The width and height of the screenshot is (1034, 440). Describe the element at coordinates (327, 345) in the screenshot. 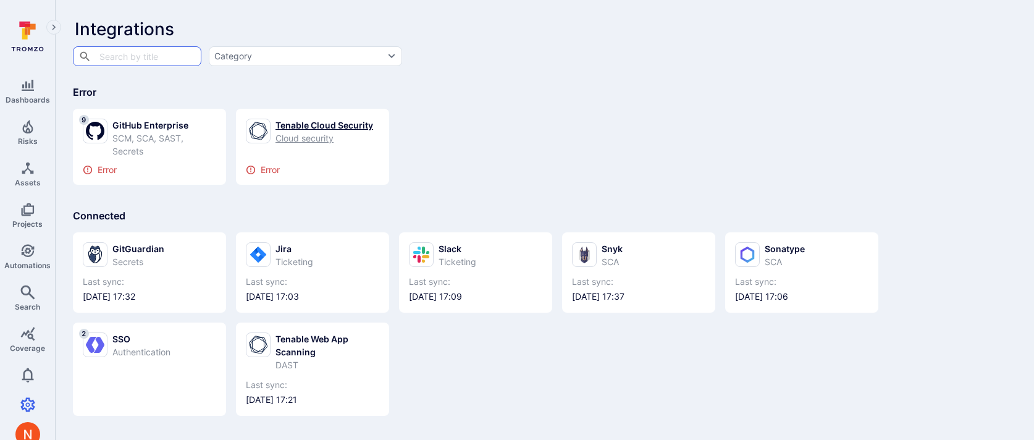

I see `div: Tenable Web App Scanning` at that location.